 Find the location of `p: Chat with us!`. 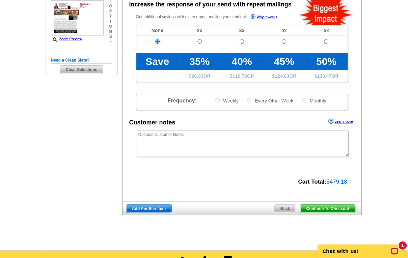

p: Chat with us! is located at coordinates (43, 15).